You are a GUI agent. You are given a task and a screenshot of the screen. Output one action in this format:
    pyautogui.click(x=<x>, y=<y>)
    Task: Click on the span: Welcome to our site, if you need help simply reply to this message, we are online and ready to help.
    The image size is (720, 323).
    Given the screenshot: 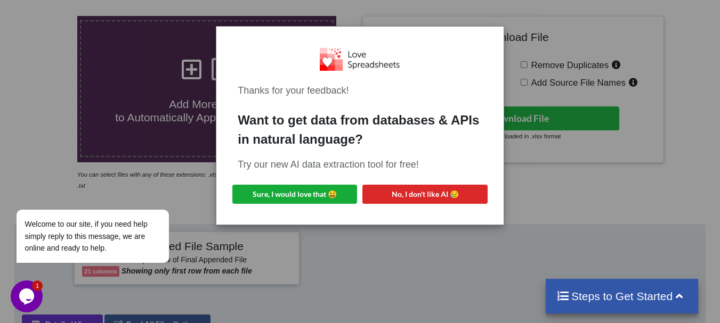 What is the action you would take?
    pyautogui.click(x=76, y=86)
    